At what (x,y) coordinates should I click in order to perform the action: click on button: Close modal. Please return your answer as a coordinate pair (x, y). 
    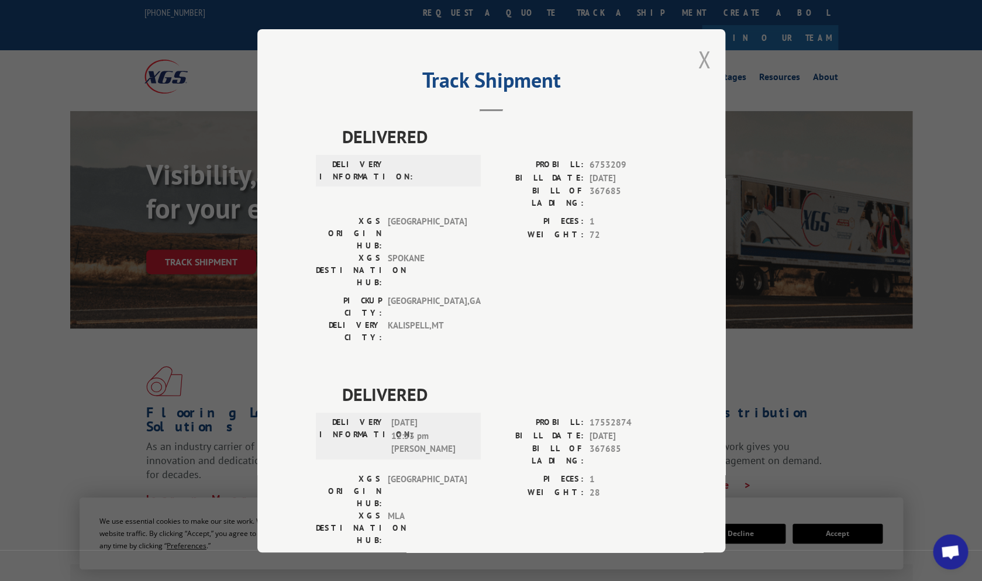
    Looking at the image, I should click on (704, 59).